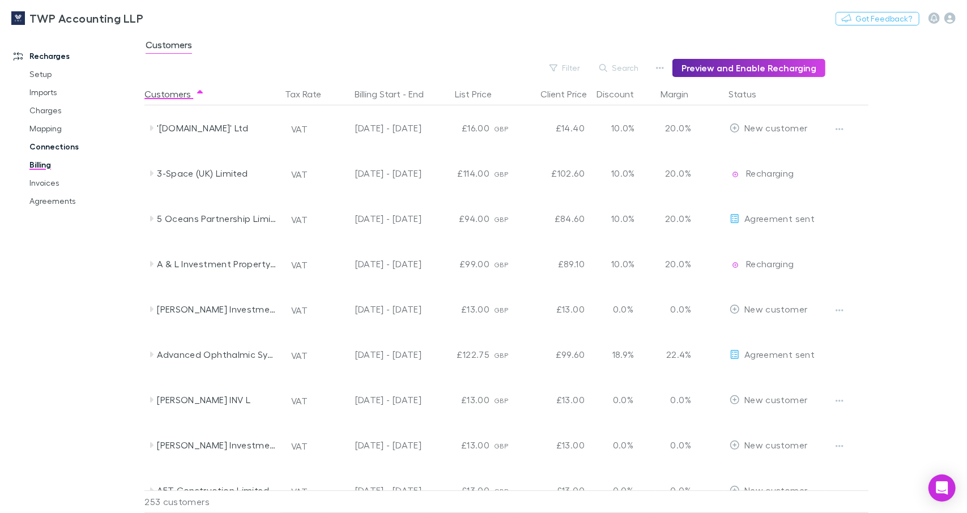 Image resolution: width=967 pixels, height=513 pixels. Describe the element at coordinates (460, 173) in the screenshot. I see `div: £114.00` at that location.